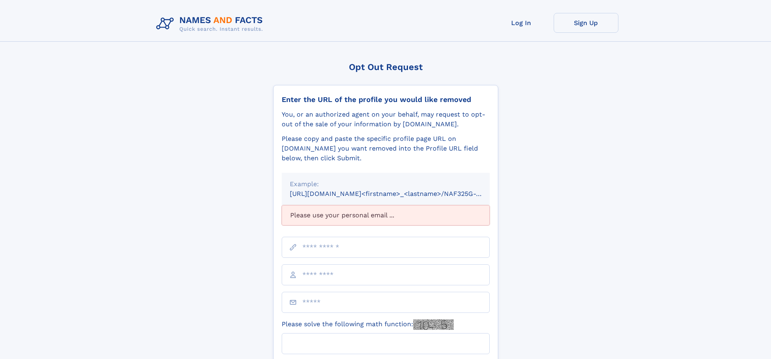 Image resolution: width=771 pixels, height=359 pixels. What do you see at coordinates (386, 100) in the screenshot?
I see `div: Enter the URL of the profile you would like removed` at bounding box center [386, 100].